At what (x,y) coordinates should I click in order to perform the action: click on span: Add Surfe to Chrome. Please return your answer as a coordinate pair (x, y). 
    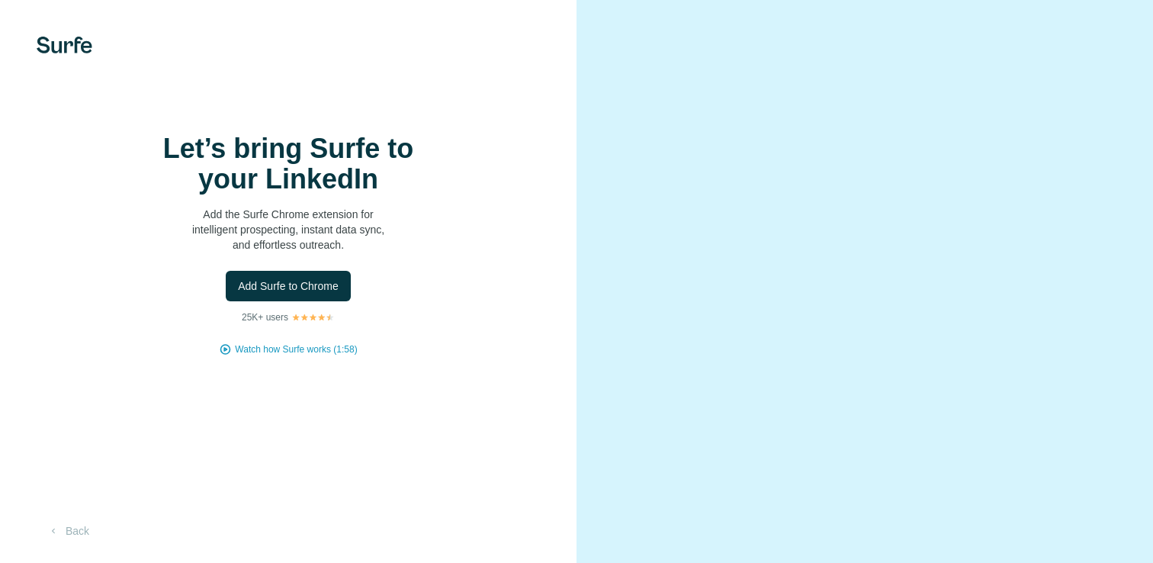
    Looking at the image, I should click on (288, 286).